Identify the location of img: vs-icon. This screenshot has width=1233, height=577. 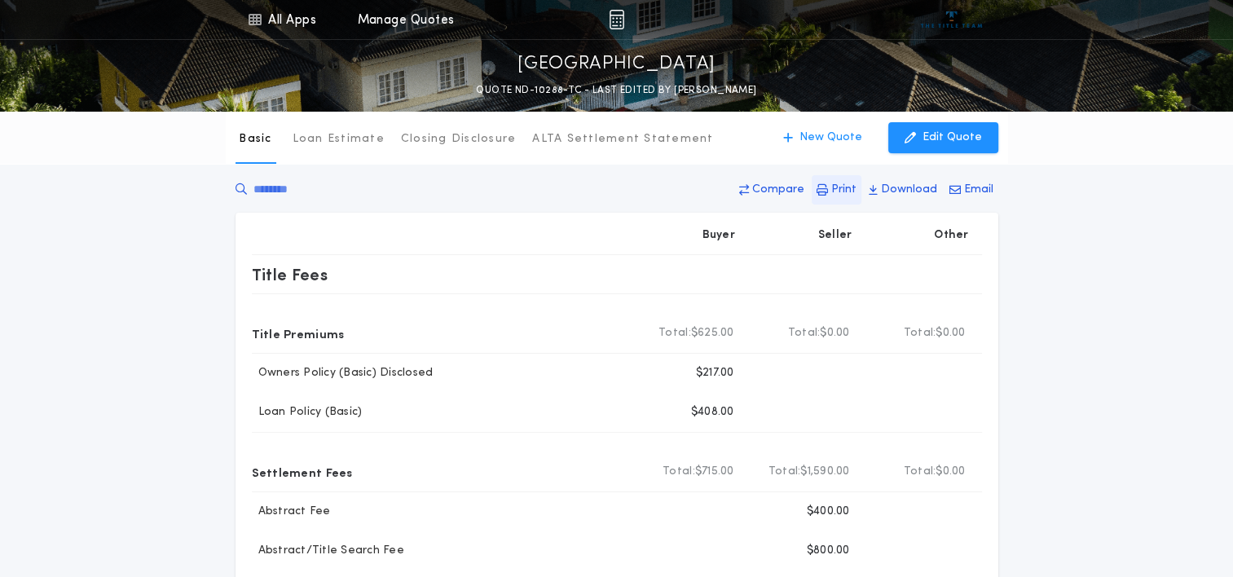
(951, 20).